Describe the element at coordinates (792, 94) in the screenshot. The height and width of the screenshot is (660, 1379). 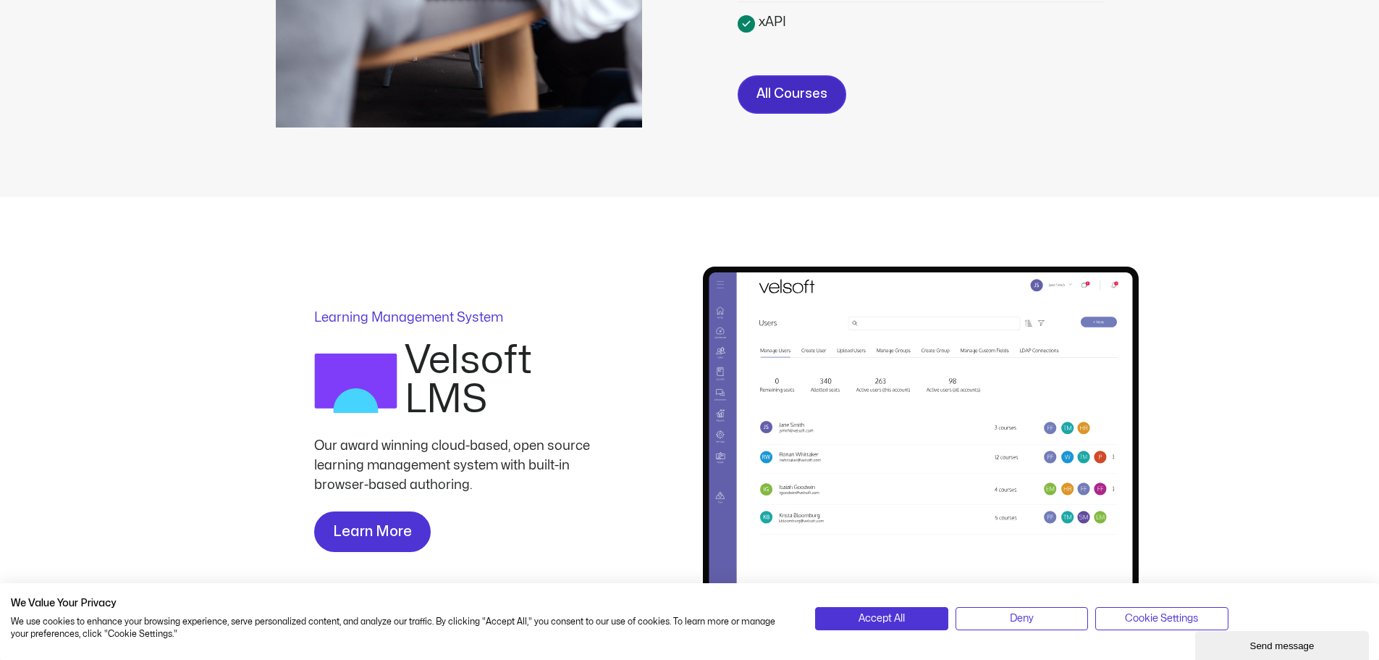
I see `span: All Courses` at that location.